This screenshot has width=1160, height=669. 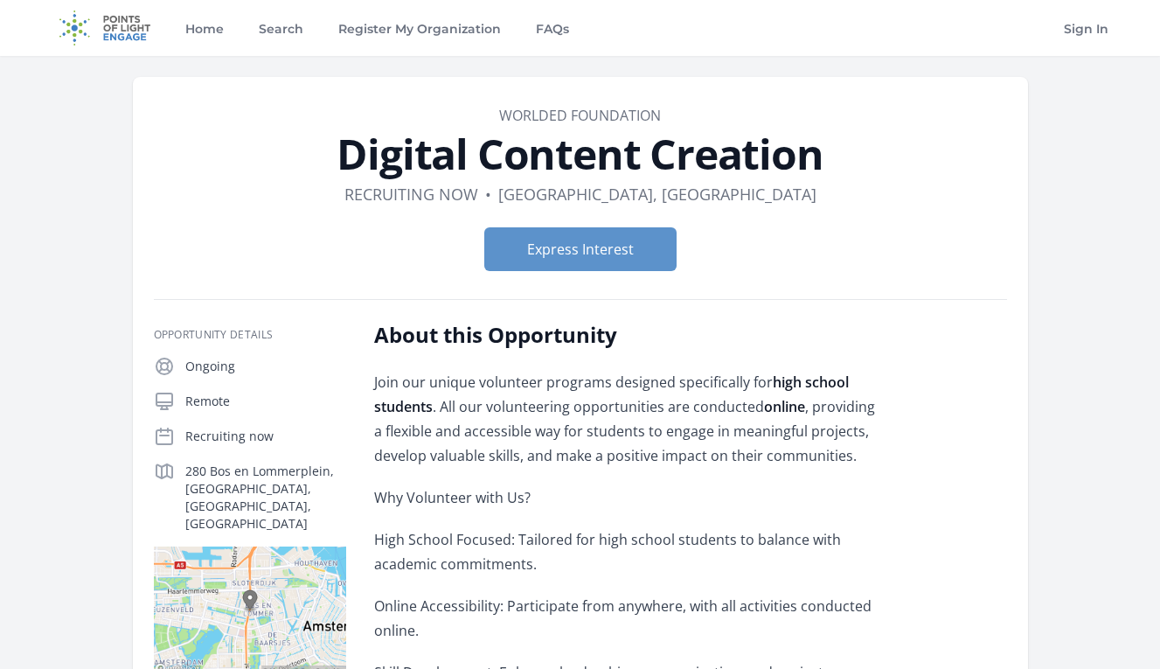 What do you see at coordinates (630, 552) in the screenshot?
I see `p: High School Focused: Tailored for high school students to balance with academic commitments.` at bounding box center [630, 552].